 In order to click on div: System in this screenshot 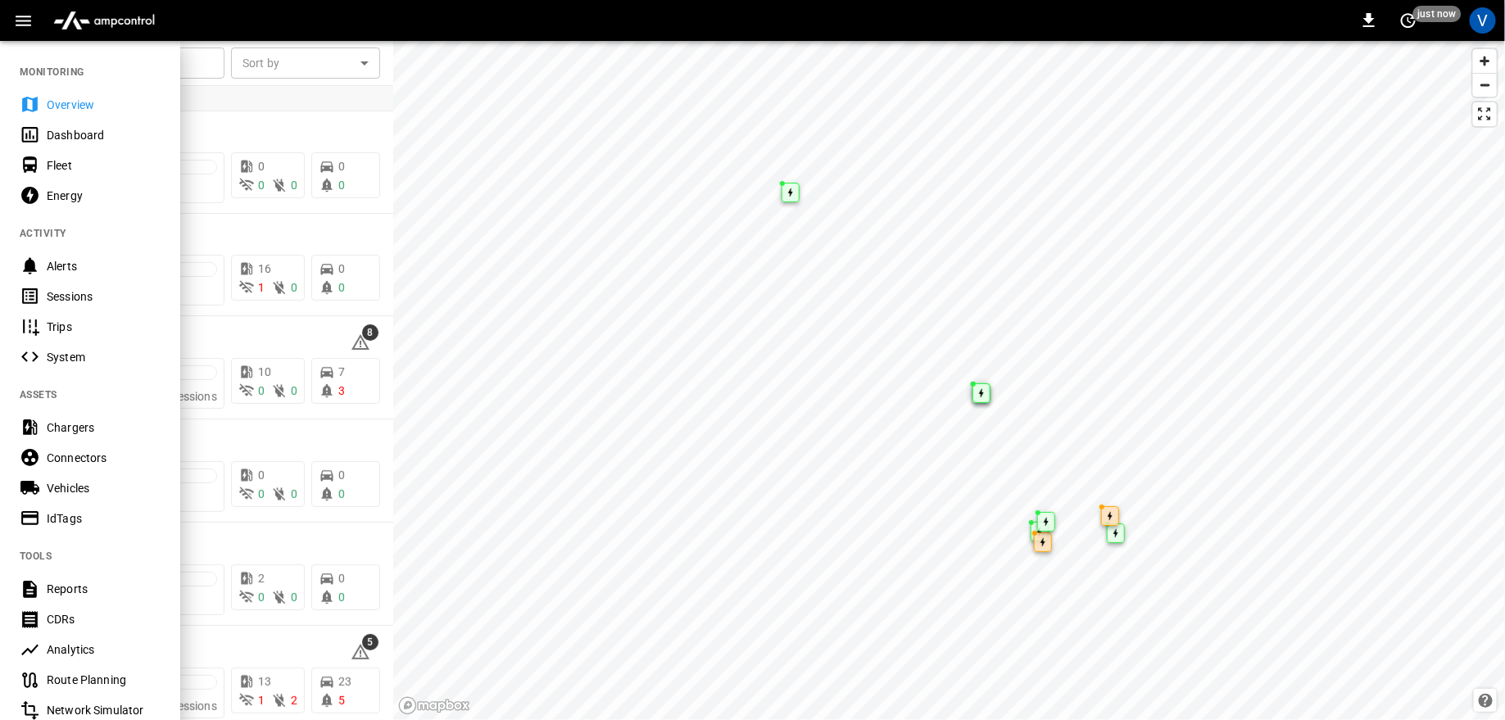, I will do `click(103, 357)`.